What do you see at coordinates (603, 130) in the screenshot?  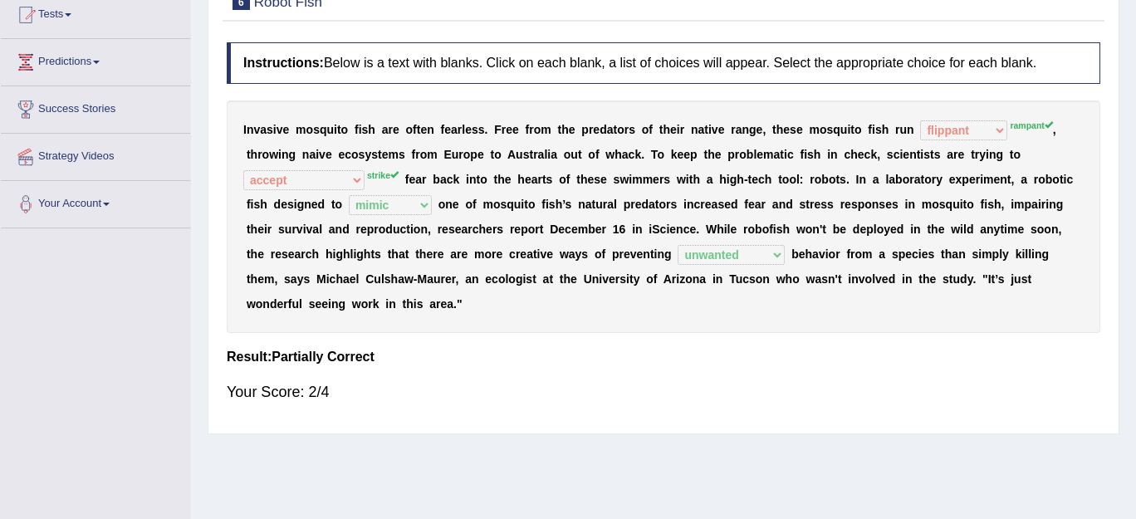 I see `b: d` at bounding box center [603, 130].